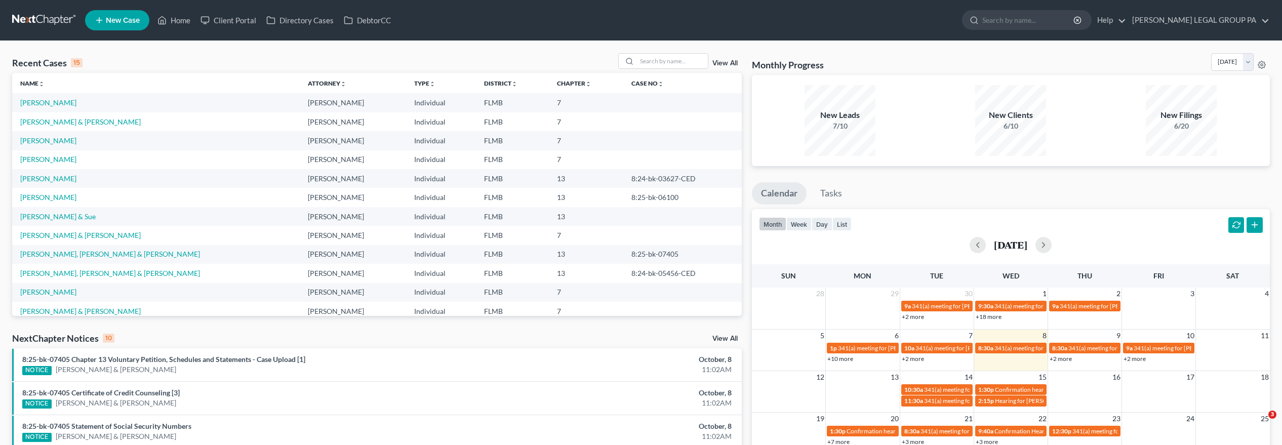  I want to click on span: Tue, so click(937, 275).